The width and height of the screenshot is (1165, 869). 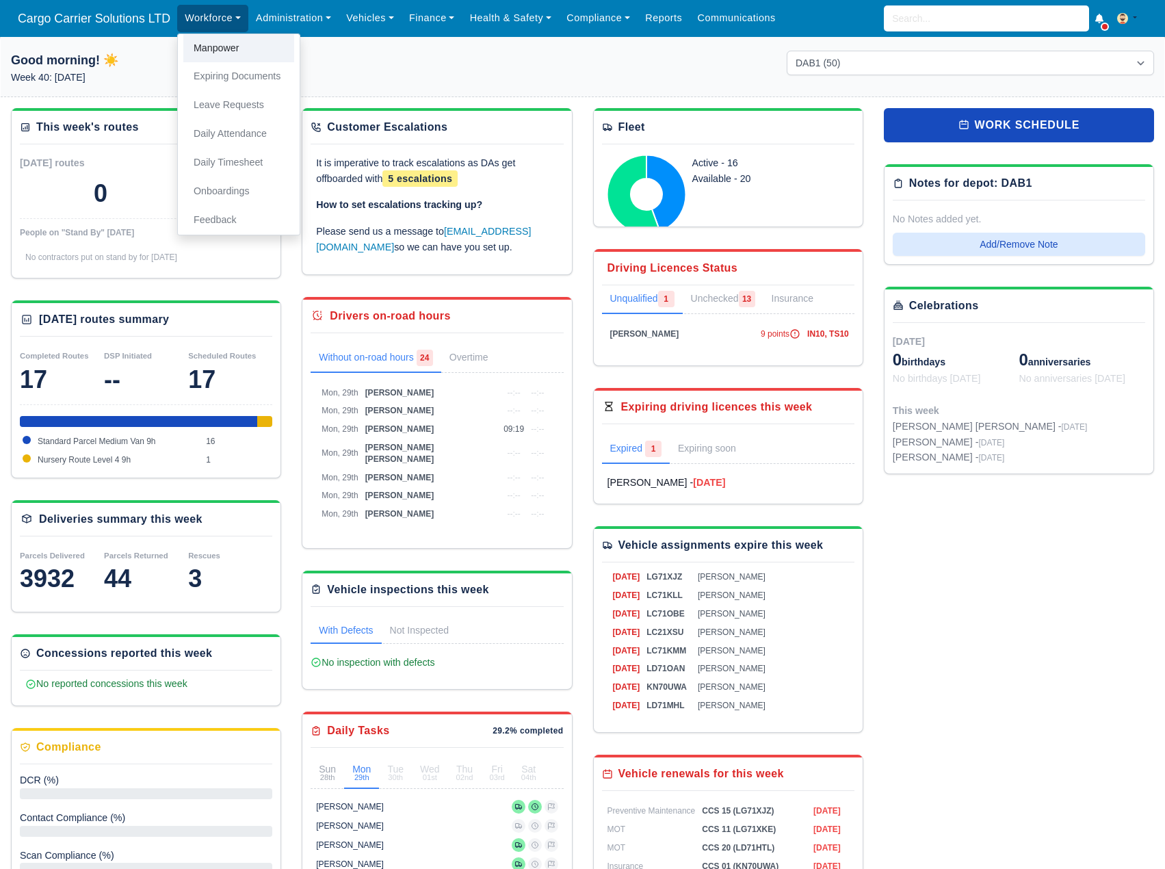 I want to click on a: Expiring Documents, so click(x=239, y=77).